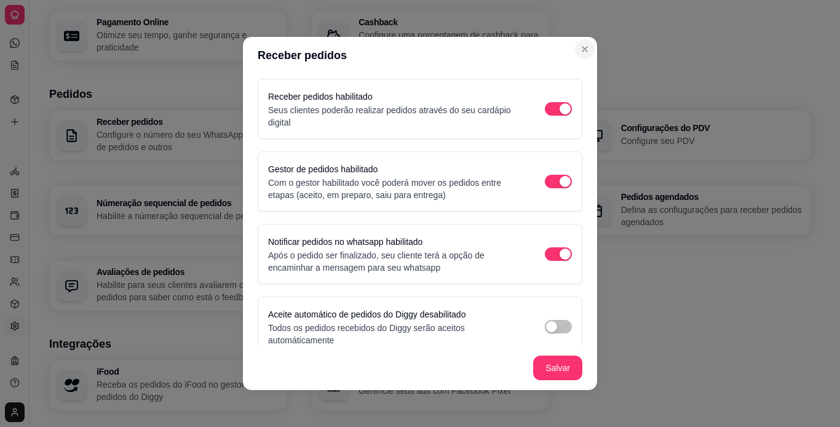  I want to click on p: Após o pedido ser finalizado, seu cliente terá a opção de encaminhar a mensagem para seu whatsapp, so click(394, 261).